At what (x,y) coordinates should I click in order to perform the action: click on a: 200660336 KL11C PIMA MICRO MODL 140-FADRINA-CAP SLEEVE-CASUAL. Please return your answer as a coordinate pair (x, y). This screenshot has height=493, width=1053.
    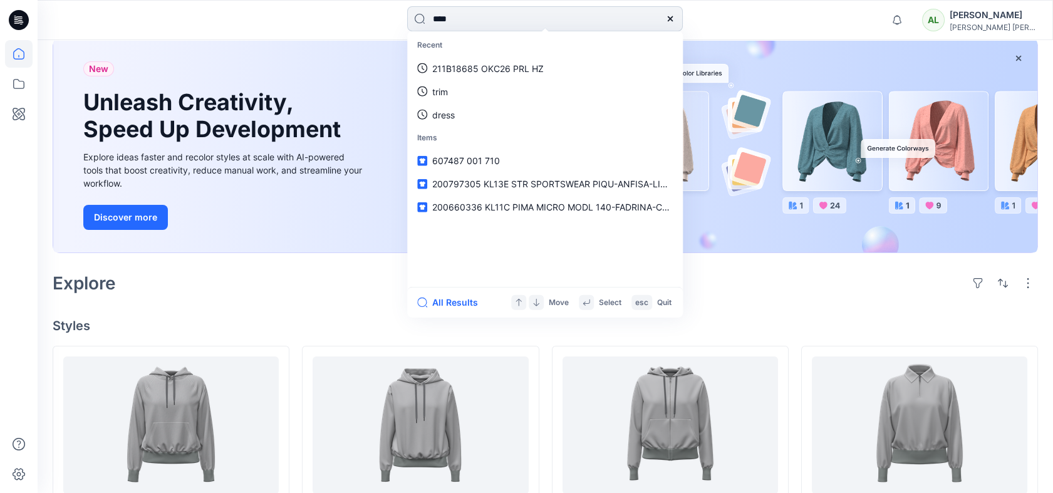
    Looking at the image, I should click on (545, 207).